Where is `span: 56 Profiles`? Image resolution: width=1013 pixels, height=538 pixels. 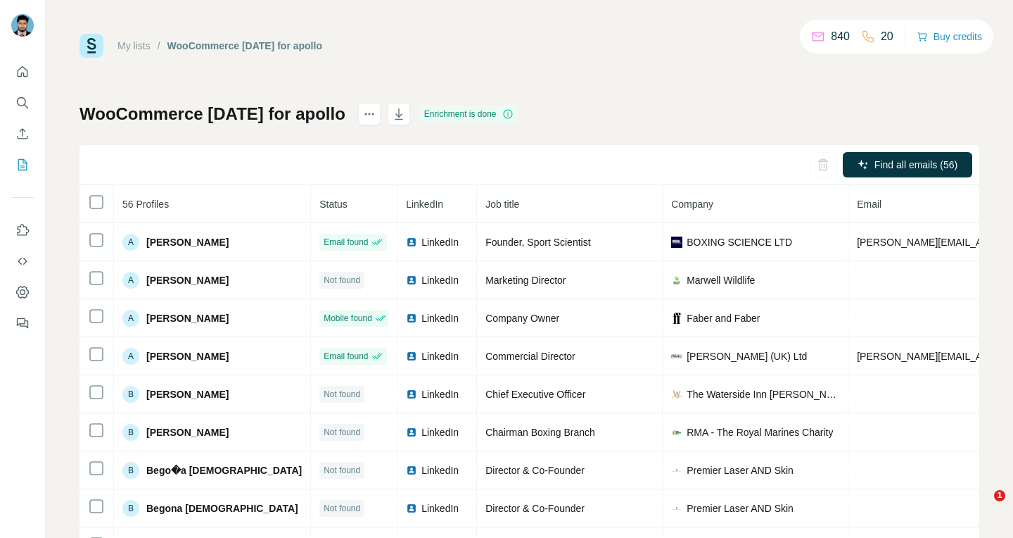
span: 56 Profiles is located at coordinates (146, 204).